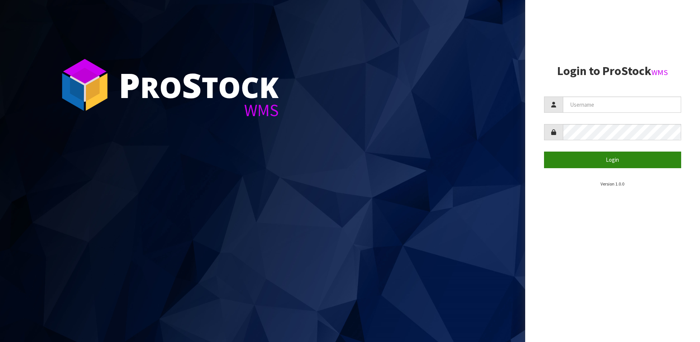 The width and height of the screenshot is (700, 342). Describe the element at coordinates (613, 71) in the screenshot. I see `h2: Login to ProStock` at that location.